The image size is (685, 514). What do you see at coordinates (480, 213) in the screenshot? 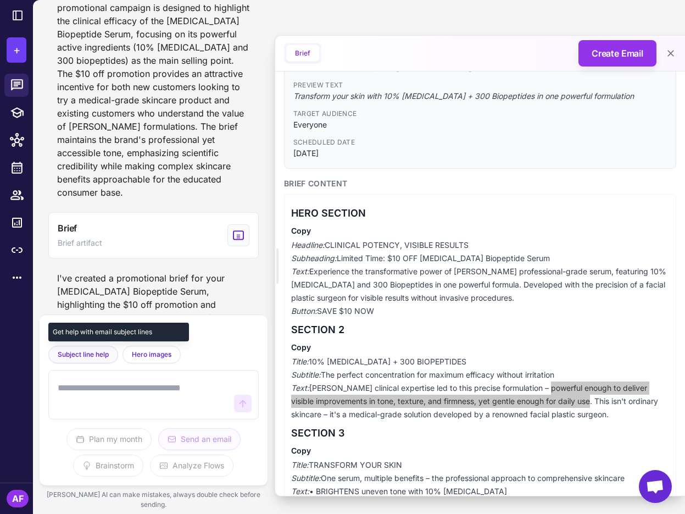
I see `h3: HERO SECTION` at bounding box center [480, 213].